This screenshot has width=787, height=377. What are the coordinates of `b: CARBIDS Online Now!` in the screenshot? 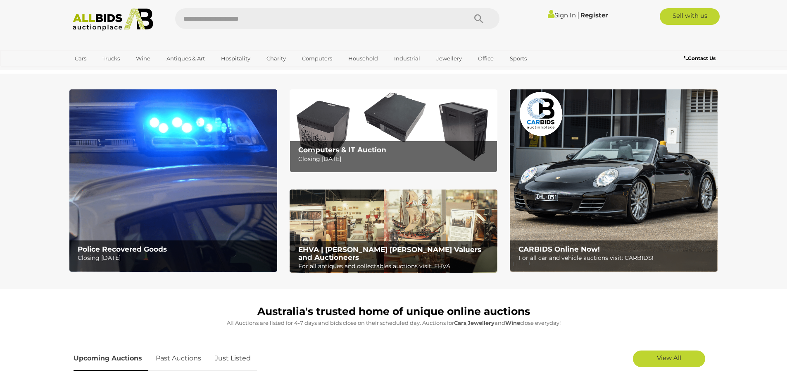 It's located at (559, 249).